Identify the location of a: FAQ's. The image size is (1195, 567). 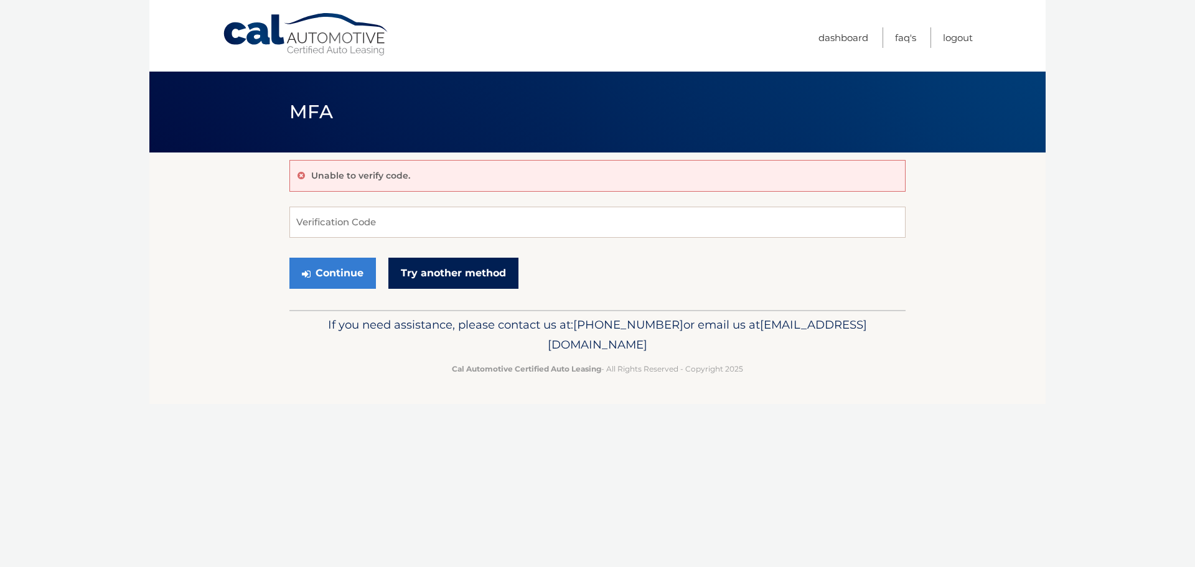
(906, 37).